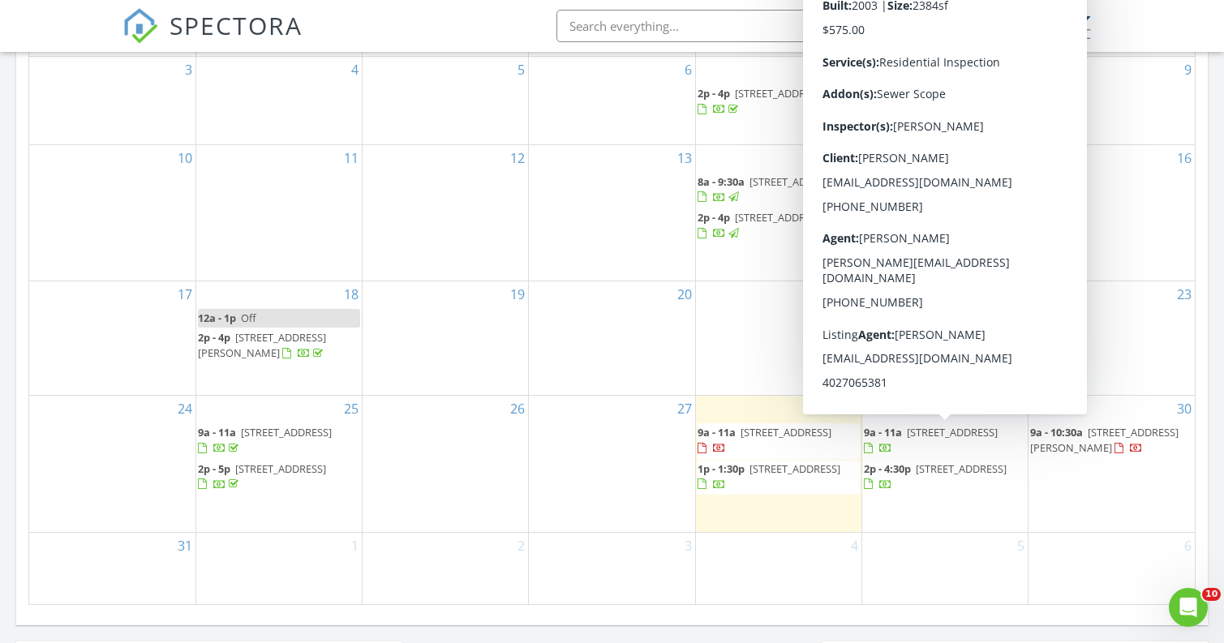  I want to click on img: The Best Home Inspection Software - Spectora, so click(140, 26).